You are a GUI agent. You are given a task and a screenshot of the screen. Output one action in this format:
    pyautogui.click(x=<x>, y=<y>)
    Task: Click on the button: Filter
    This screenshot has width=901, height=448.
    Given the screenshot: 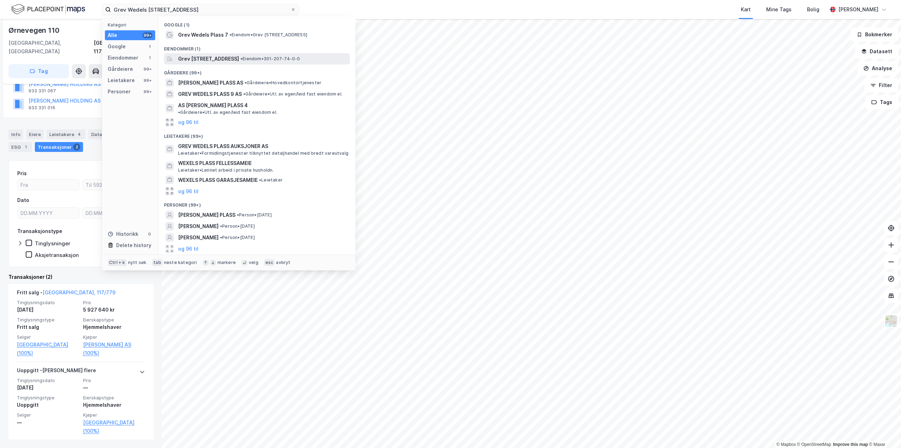 What is the action you would take?
    pyautogui.click(x=882, y=85)
    